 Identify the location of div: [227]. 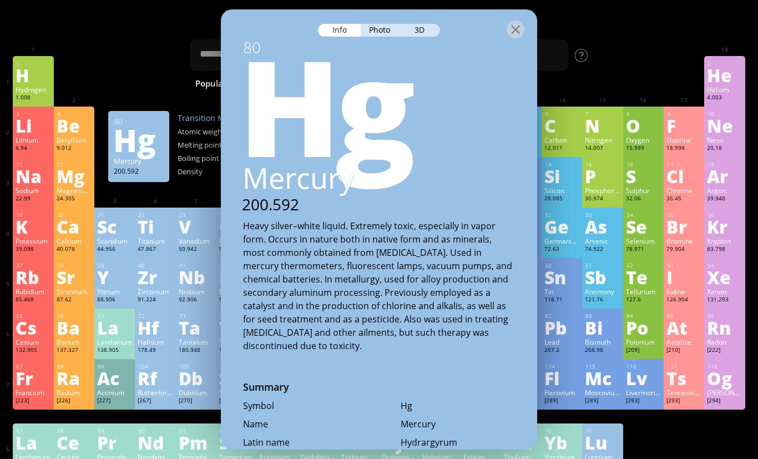
(114, 401).